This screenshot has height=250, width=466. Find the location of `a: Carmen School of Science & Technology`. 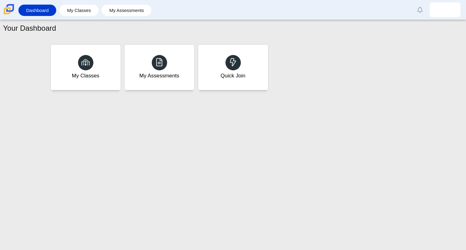

a: Carmen School of Science & Technology is located at coordinates (9, 14).